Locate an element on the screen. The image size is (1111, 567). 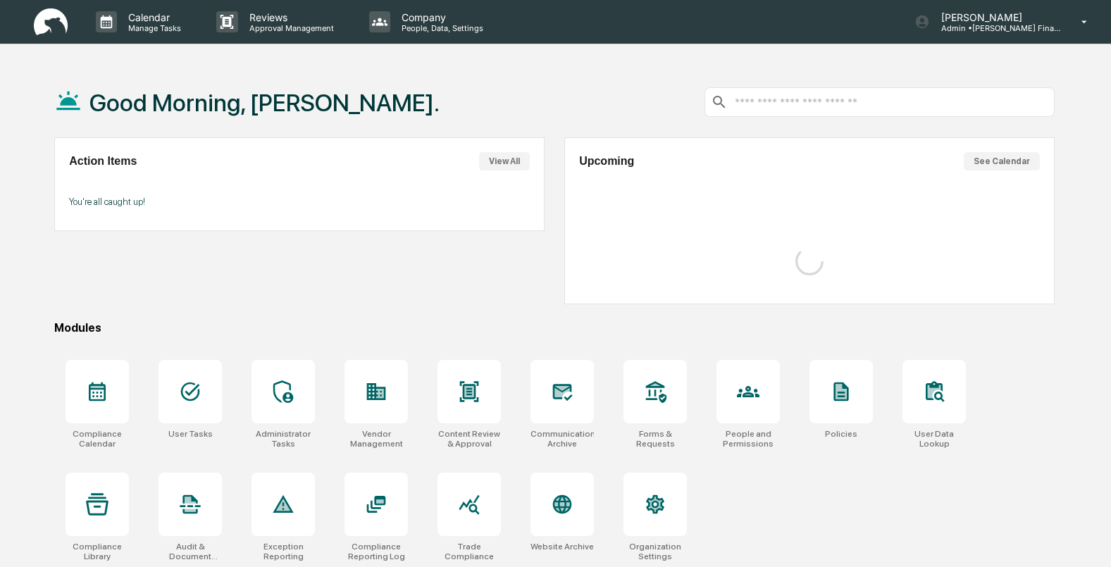
div: Trade Compliance is located at coordinates (469, 552).